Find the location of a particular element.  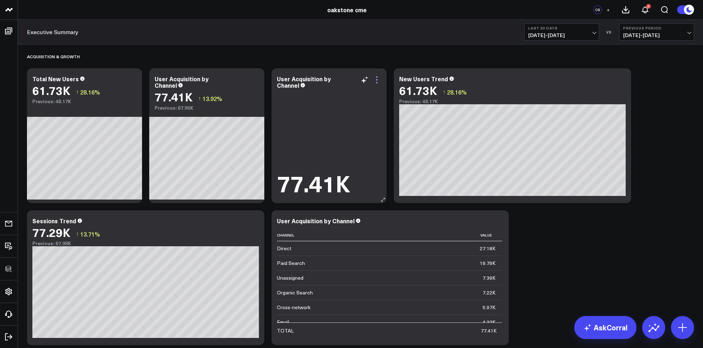

div: TOTAL is located at coordinates (285, 331).